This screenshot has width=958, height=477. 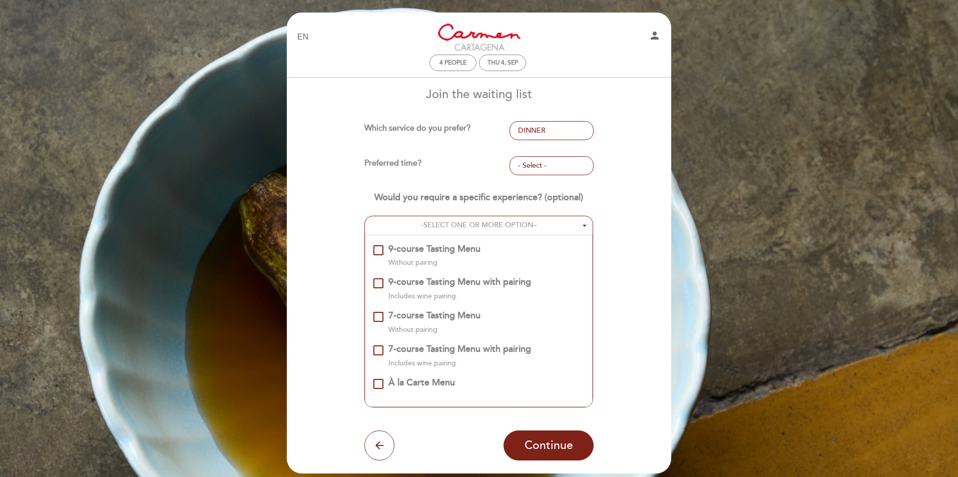 What do you see at coordinates (478, 225) in the screenshot?
I see `span: SELECT ONE OR MORE OPTION` at bounding box center [478, 225].